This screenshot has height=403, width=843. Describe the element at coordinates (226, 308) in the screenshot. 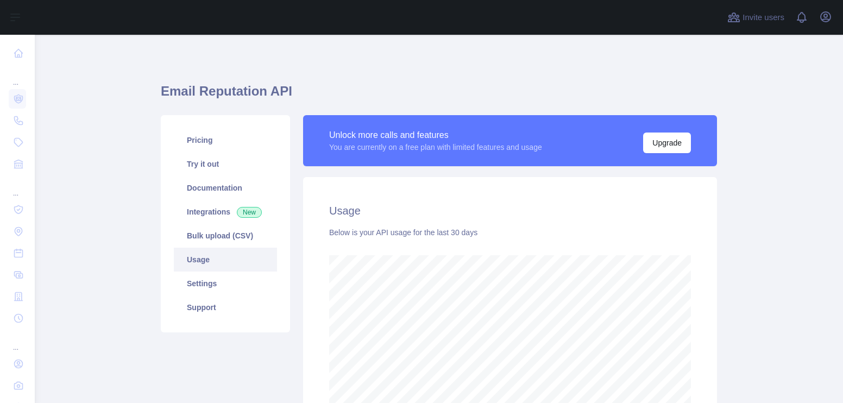

I see `a: Support` at that location.